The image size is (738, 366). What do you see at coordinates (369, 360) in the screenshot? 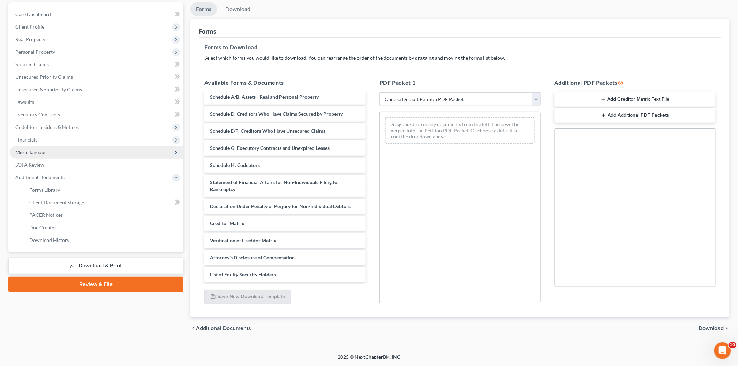
I see `div: 2025 © NextChapterBK, INC` at bounding box center [369, 360].